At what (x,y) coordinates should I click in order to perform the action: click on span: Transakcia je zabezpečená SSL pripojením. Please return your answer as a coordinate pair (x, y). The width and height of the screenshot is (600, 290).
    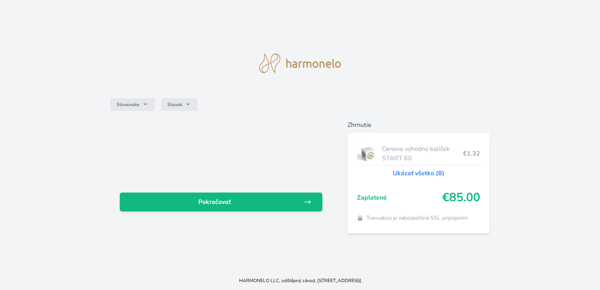
    Looking at the image, I should click on (417, 218).